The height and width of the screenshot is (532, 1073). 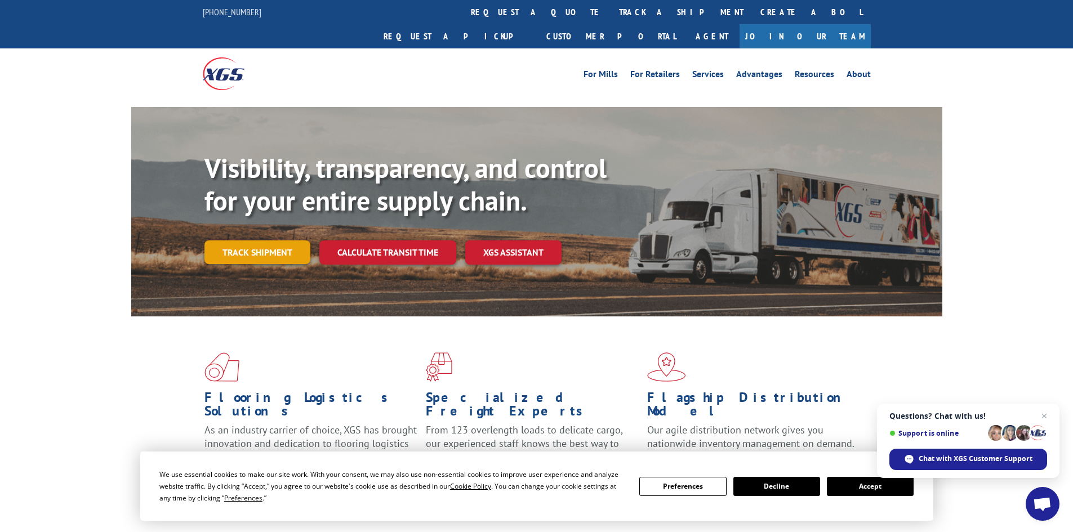 What do you see at coordinates (969, 460) in the screenshot?
I see `div: Chat with XGS Customer Support` at bounding box center [969, 460].